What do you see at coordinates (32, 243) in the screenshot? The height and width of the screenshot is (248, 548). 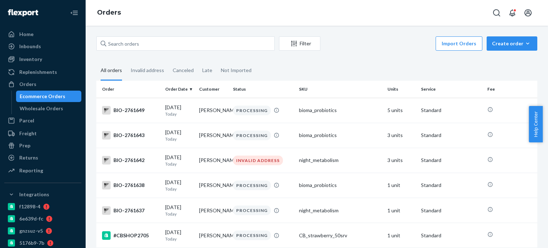 I see `div: 5176b9-7b` at bounding box center [32, 243].